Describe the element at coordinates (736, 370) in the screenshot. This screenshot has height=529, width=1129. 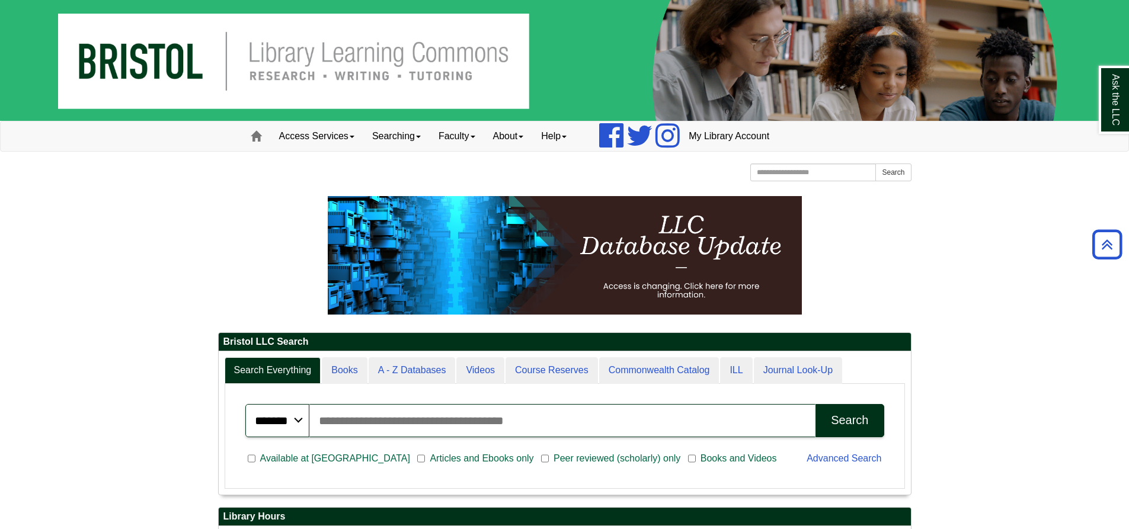
I see `a: ILL` at that location.